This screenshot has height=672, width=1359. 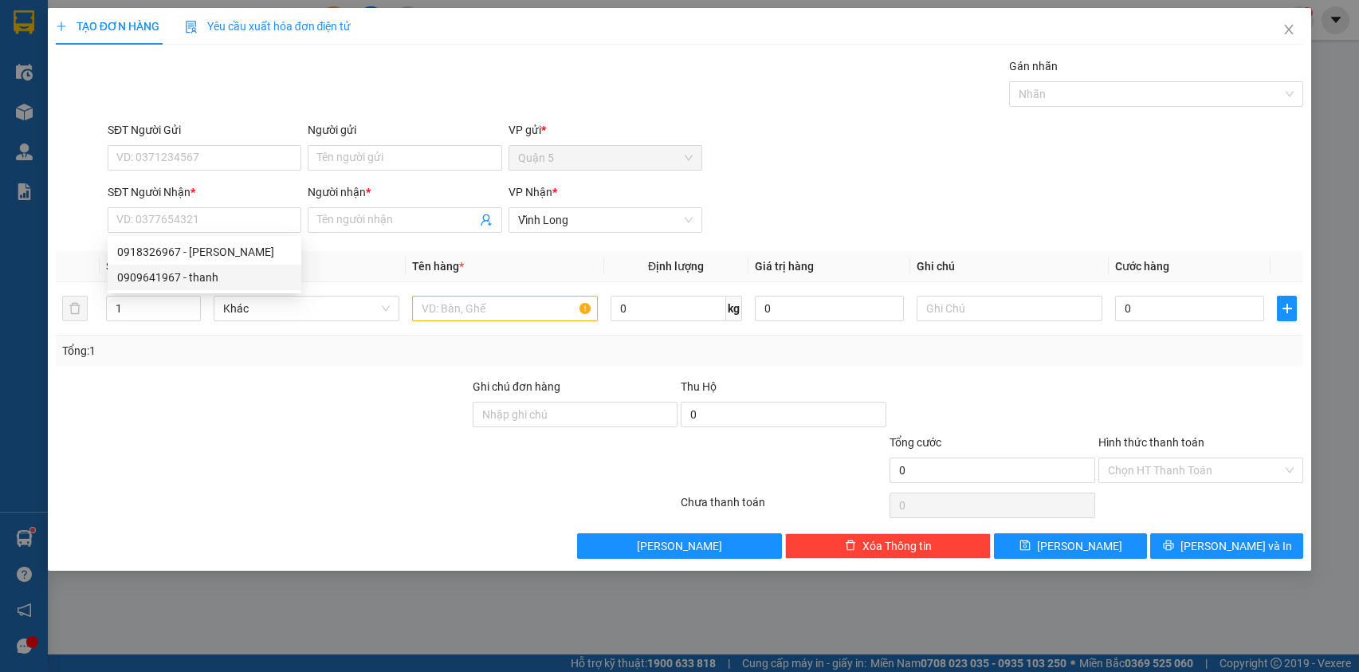 I want to click on span: Khác, so click(x=306, y=309).